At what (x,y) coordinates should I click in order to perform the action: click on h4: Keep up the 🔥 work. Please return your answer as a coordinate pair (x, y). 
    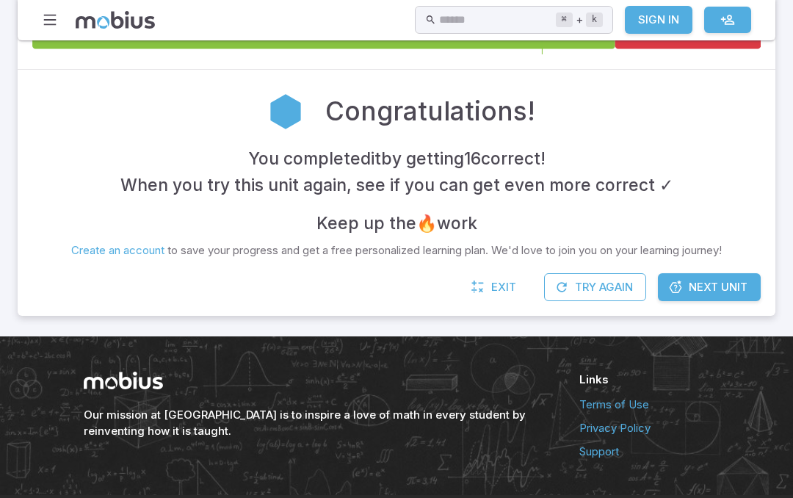
    Looking at the image, I should click on (396, 223).